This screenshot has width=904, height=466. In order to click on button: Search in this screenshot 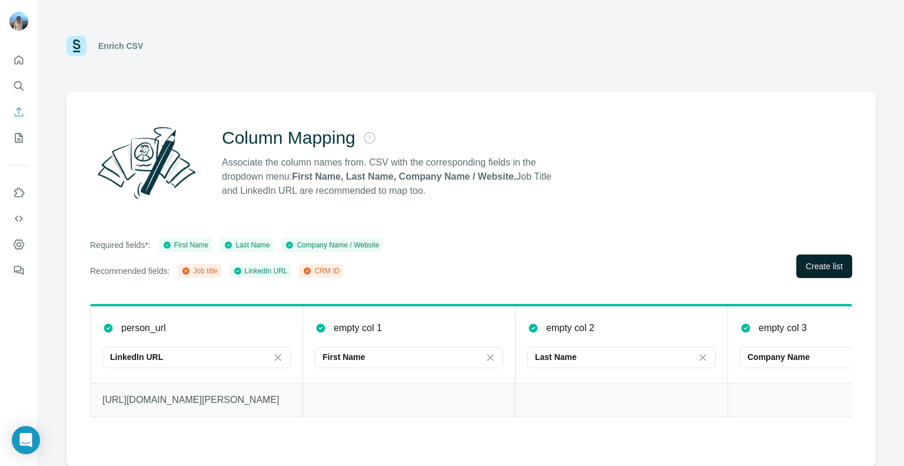, I will do `click(19, 86)`.